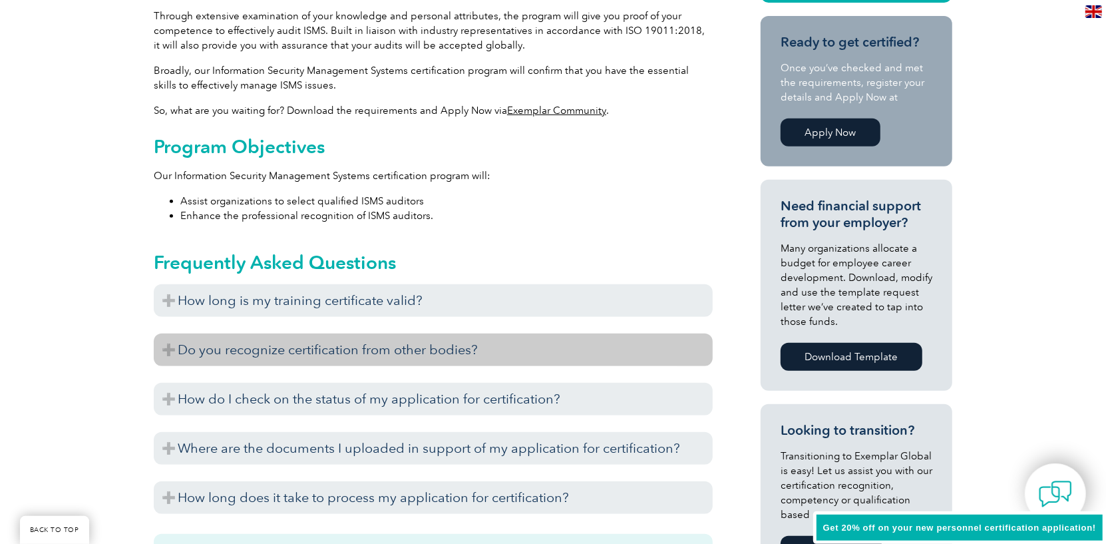 The height and width of the screenshot is (544, 1106). Describe the element at coordinates (857, 285) in the screenshot. I see `p: Many organizations allocate a budget for employee career development. Download, modify and use th...` at that location.